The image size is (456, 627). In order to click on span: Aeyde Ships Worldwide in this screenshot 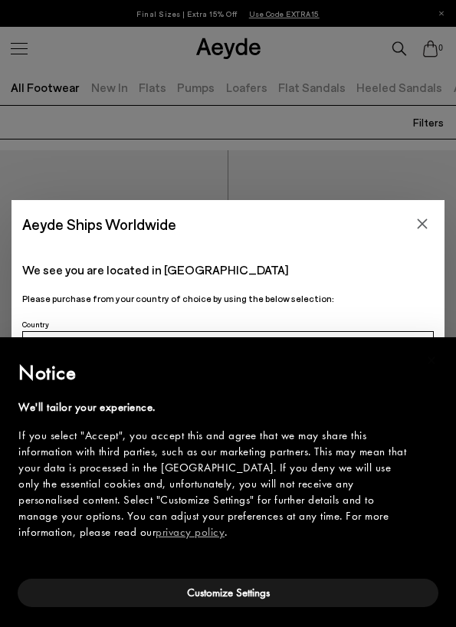, I will do `click(99, 224)`.